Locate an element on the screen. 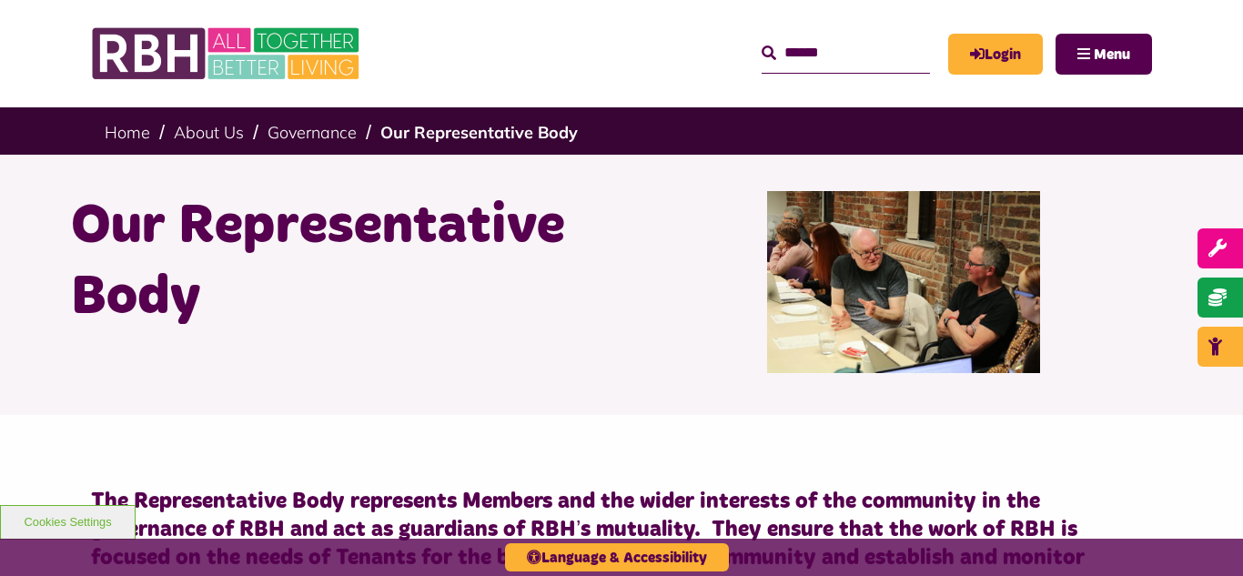 Image resolution: width=1243 pixels, height=576 pixels. a: Governance is located at coordinates (312, 132).